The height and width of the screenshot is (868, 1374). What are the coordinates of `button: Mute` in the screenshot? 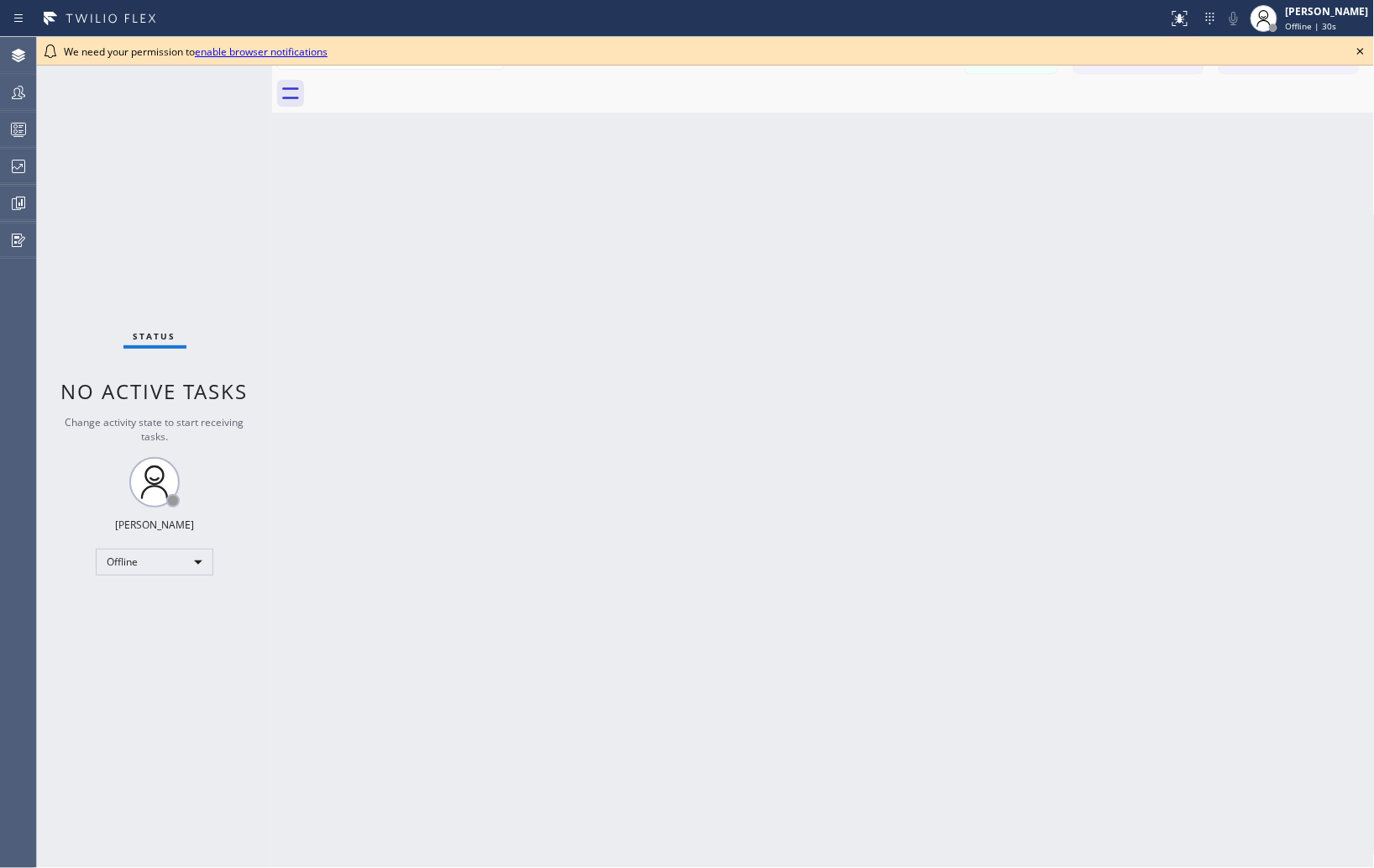 It's located at (1234, 19).